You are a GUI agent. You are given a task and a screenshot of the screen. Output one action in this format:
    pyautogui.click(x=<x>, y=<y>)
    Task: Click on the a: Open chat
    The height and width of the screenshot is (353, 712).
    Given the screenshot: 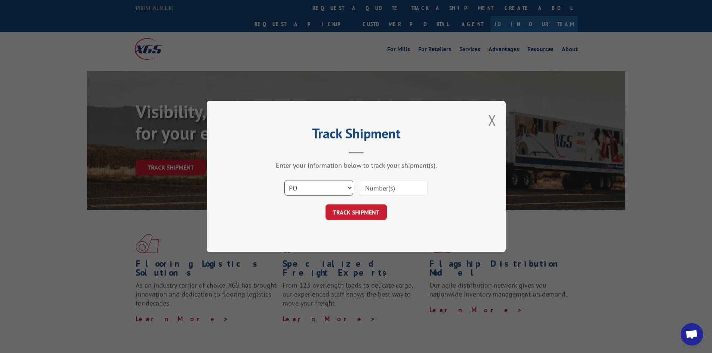 What is the action you would take?
    pyautogui.click(x=691, y=334)
    